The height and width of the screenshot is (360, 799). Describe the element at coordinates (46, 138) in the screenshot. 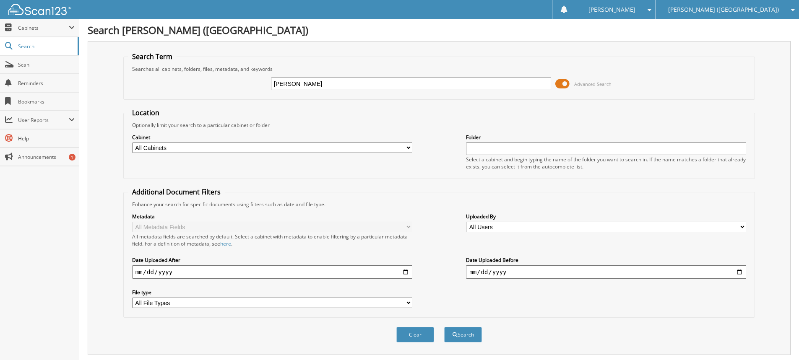

I see `span: Help` at that location.